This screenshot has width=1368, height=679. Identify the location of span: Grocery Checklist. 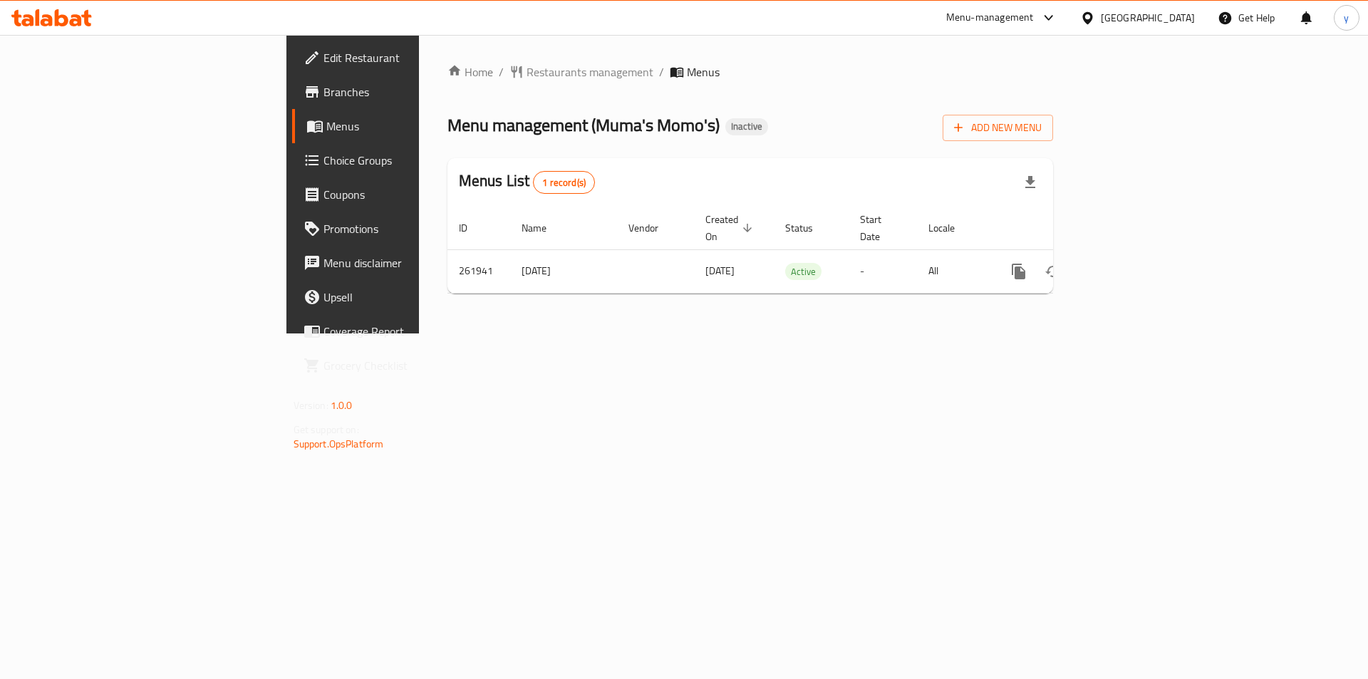
(413, 366).